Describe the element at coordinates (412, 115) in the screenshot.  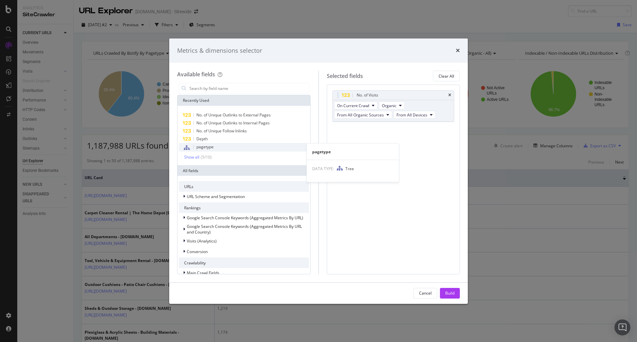
I see `span: From All Devices` at that location.